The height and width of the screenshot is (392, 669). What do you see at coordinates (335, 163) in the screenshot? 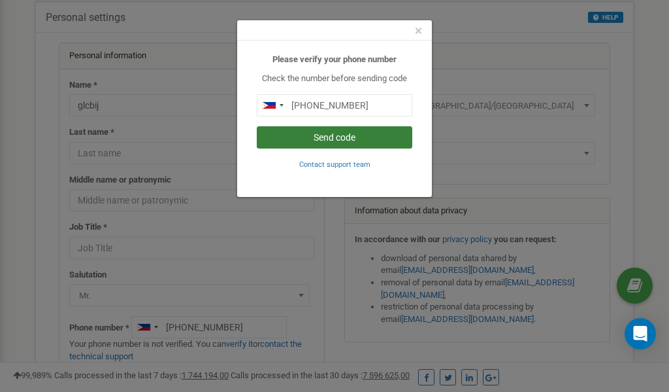
I see `a: Contact support team` at bounding box center [335, 163].